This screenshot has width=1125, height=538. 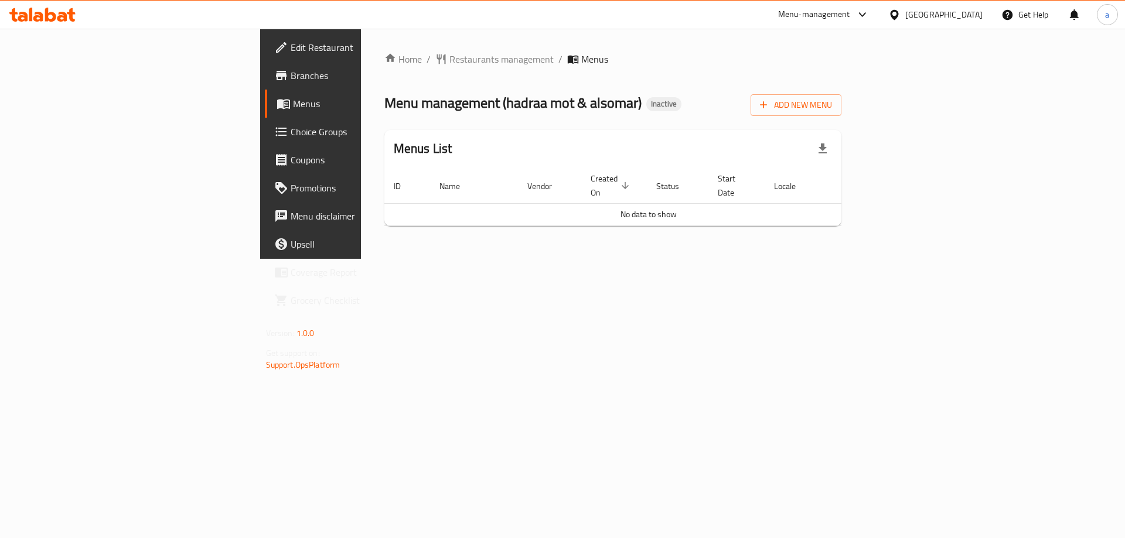 I want to click on span: Inactive, so click(x=664, y=104).